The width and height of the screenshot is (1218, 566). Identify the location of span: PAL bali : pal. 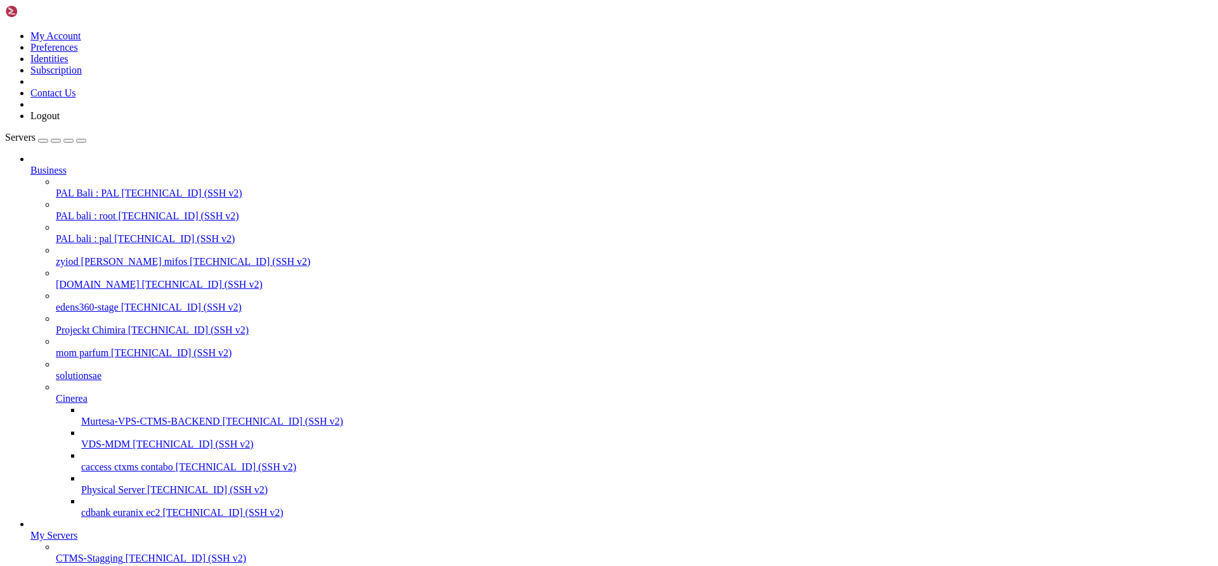
(84, 238).